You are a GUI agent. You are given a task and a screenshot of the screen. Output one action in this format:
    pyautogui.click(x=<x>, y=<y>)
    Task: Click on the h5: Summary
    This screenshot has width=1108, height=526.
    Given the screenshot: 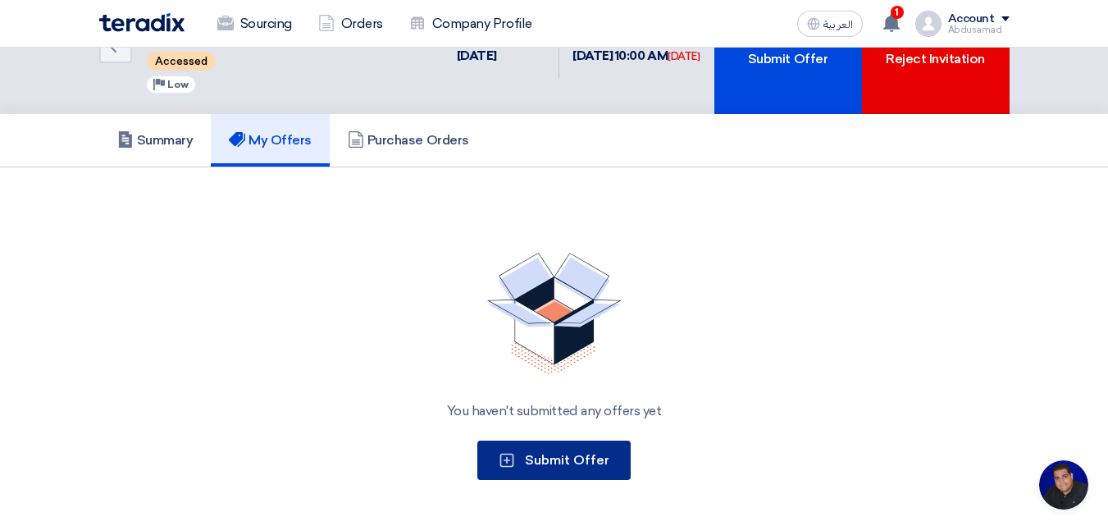 What is the action you would take?
    pyautogui.click(x=155, y=140)
    